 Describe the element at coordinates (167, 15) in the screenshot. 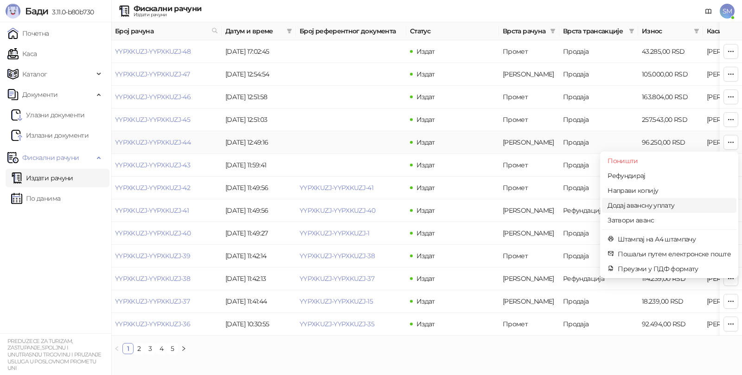

I see `div: Издати рачуни` at that location.